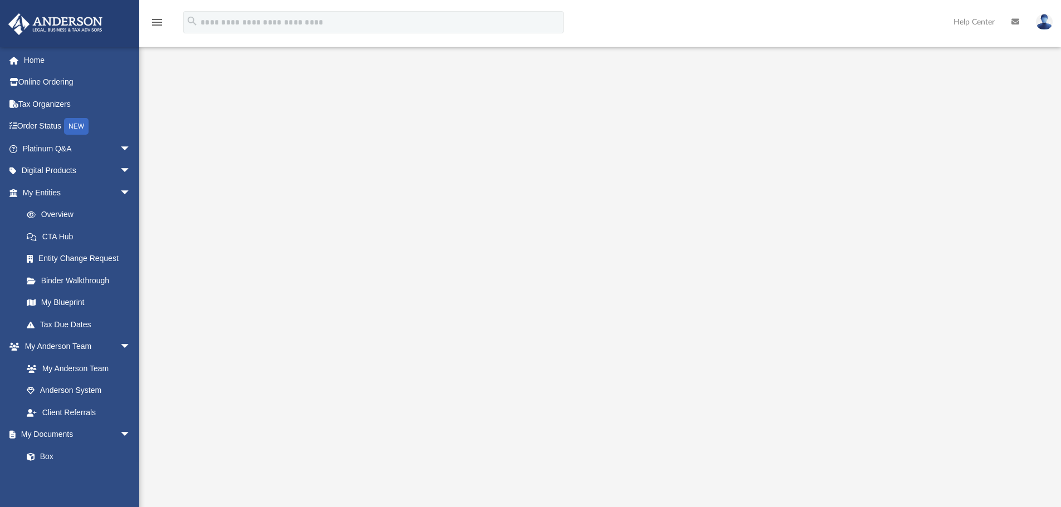 Image resolution: width=1061 pixels, height=507 pixels. I want to click on a: My Documentsarrow_drop_down, so click(75, 435).